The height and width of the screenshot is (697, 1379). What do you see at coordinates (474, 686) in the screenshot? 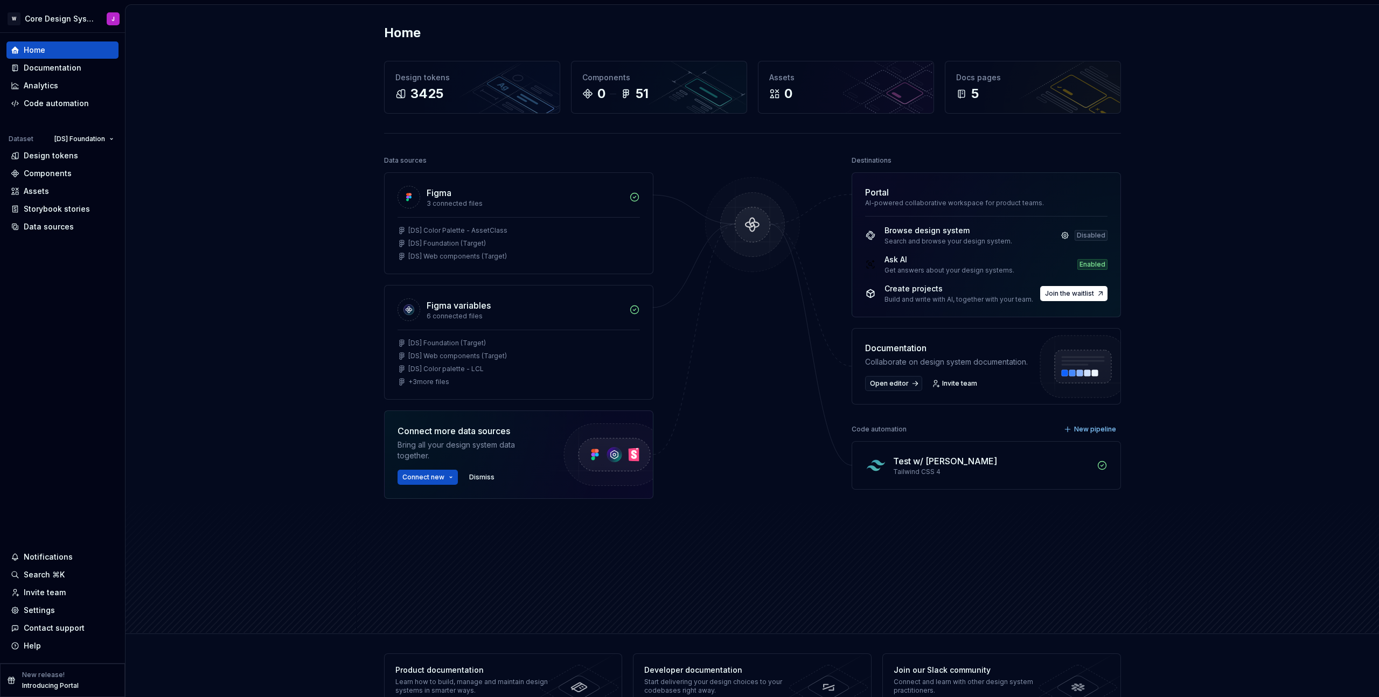
I see `div: Learn how to build, manage and maintain design systems in smarter ways.` at bounding box center [474, 686].